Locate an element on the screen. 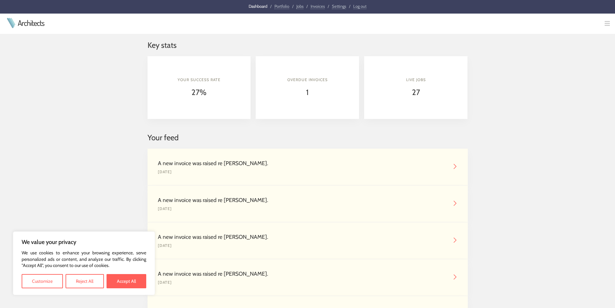 The image size is (615, 308). a: Jobs is located at coordinates (300, 6).